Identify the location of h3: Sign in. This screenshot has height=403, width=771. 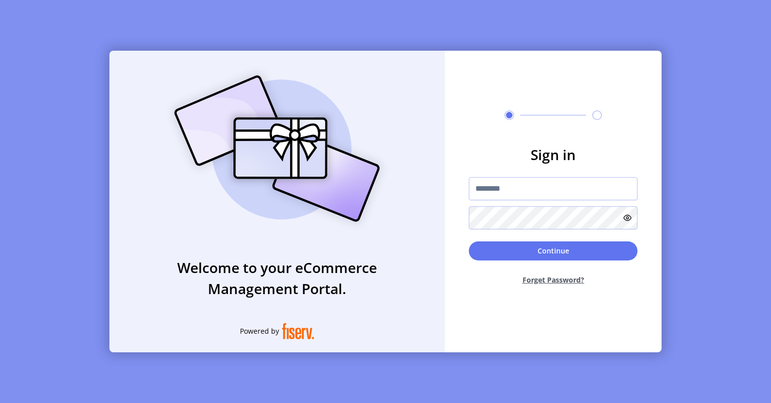
(553, 155).